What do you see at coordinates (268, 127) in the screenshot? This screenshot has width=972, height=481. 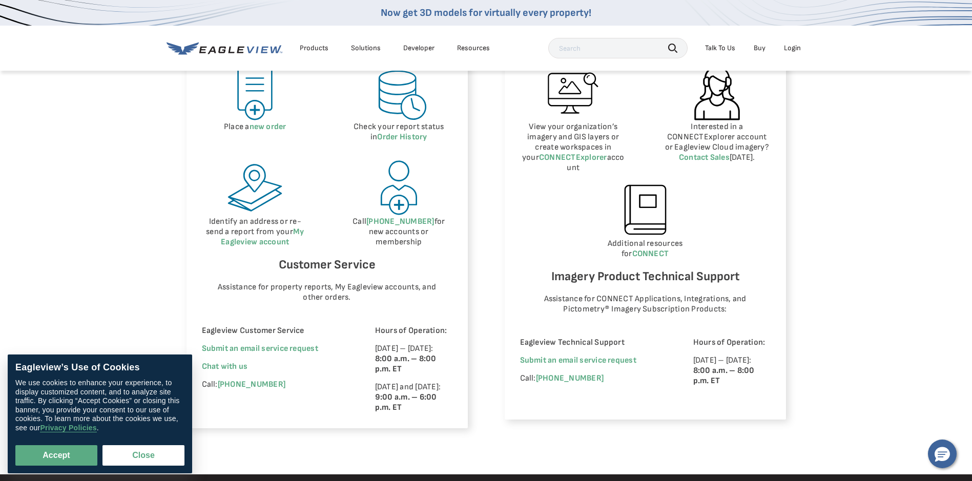 I see `a: new order` at bounding box center [268, 127].